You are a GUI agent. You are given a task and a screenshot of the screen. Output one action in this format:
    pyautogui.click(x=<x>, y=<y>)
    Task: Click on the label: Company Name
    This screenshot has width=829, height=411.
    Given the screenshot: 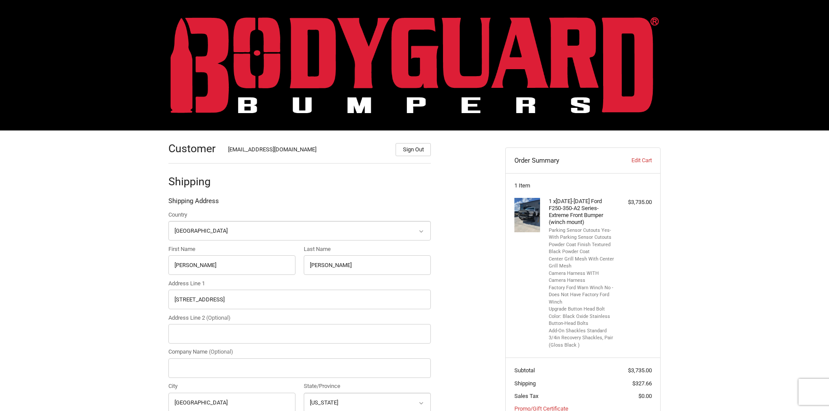 What is the action you would take?
    pyautogui.click(x=299, y=352)
    